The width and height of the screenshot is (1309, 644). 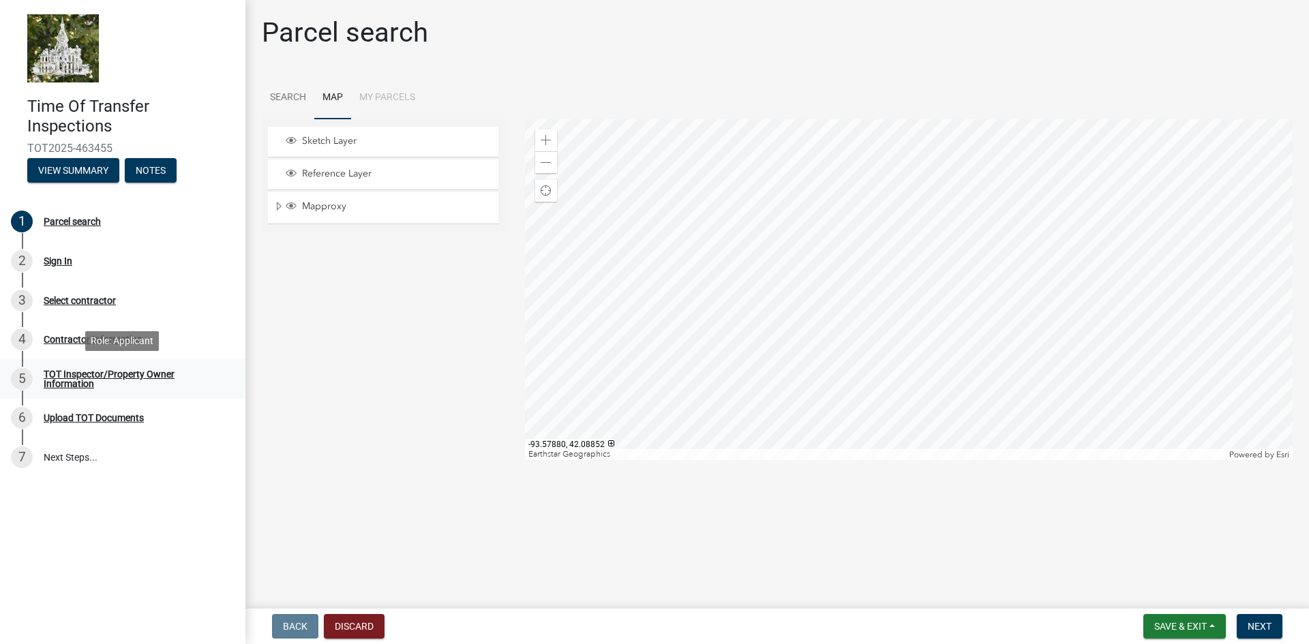 What do you see at coordinates (546, 191) in the screenshot?
I see `div: Find my location` at bounding box center [546, 191].